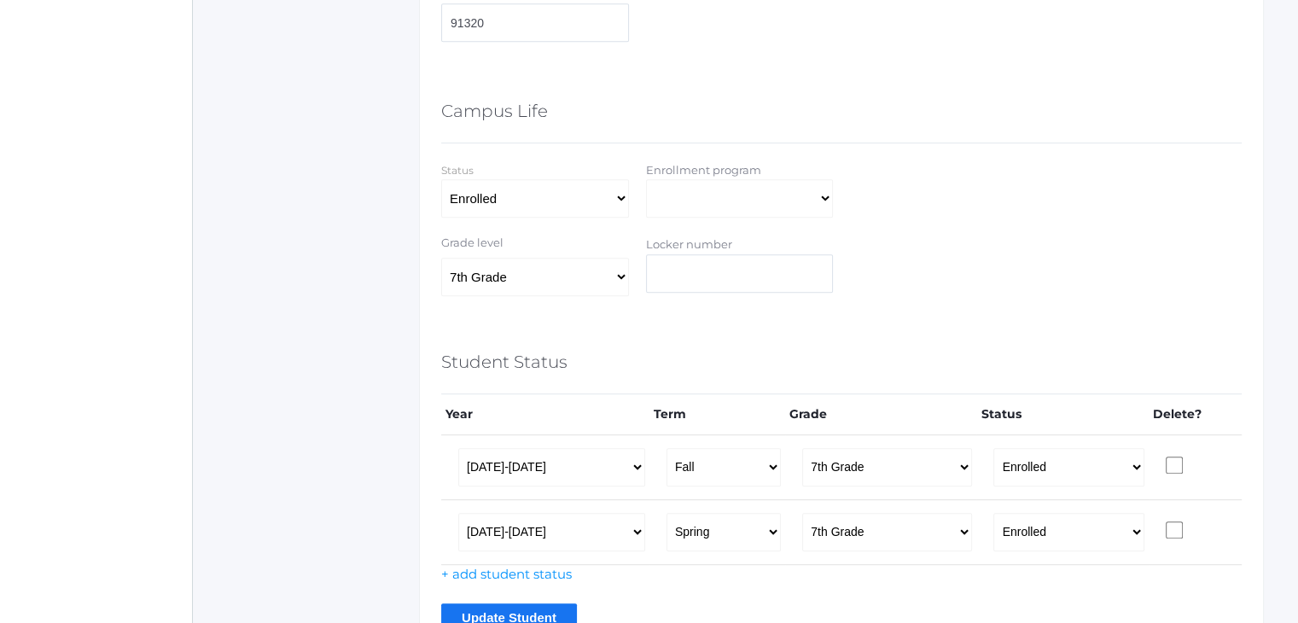 This screenshot has height=623, width=1298. What do you see at coordinates (494, 111) in the screenshot?
I see `h5: Campus Life` at bounding box center [494, 111].